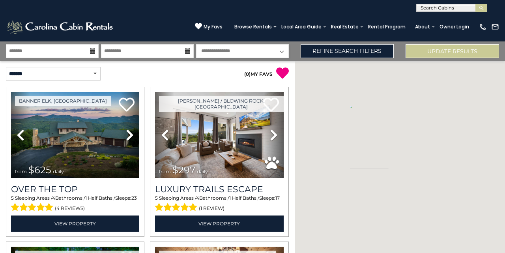  I want to click on a: Luxury Trails Escape, so click(219, 189).